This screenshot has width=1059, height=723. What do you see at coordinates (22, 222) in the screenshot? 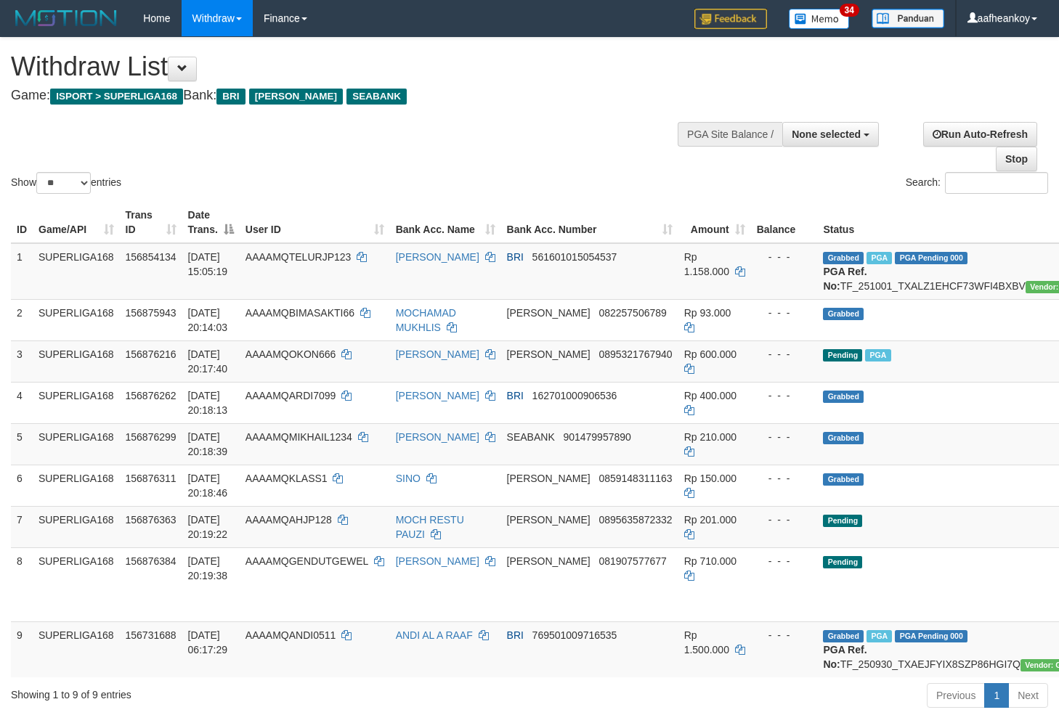
I see `th: ID` at bounding box center [22, 222].